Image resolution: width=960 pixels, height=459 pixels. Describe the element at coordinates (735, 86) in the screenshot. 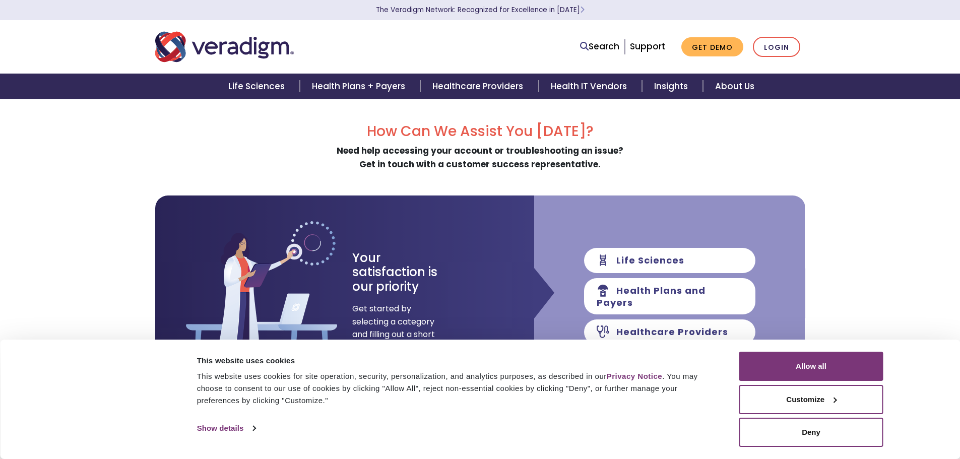

I see `a: About Us` at that location.